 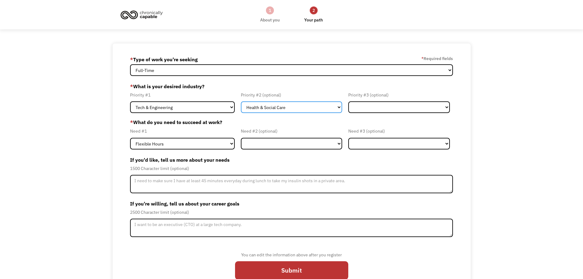 I want to click on div: 1, so click(x=270, y=10).